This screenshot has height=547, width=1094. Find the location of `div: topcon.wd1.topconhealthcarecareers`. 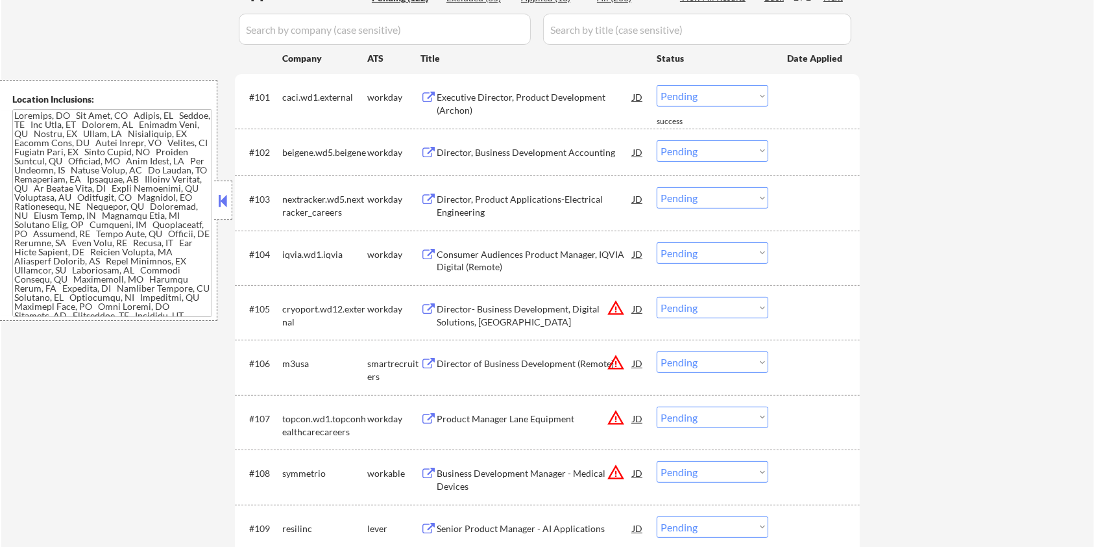

div: topcon.wd1.topconhealthcarecareers is located at coordinates (325, 425).